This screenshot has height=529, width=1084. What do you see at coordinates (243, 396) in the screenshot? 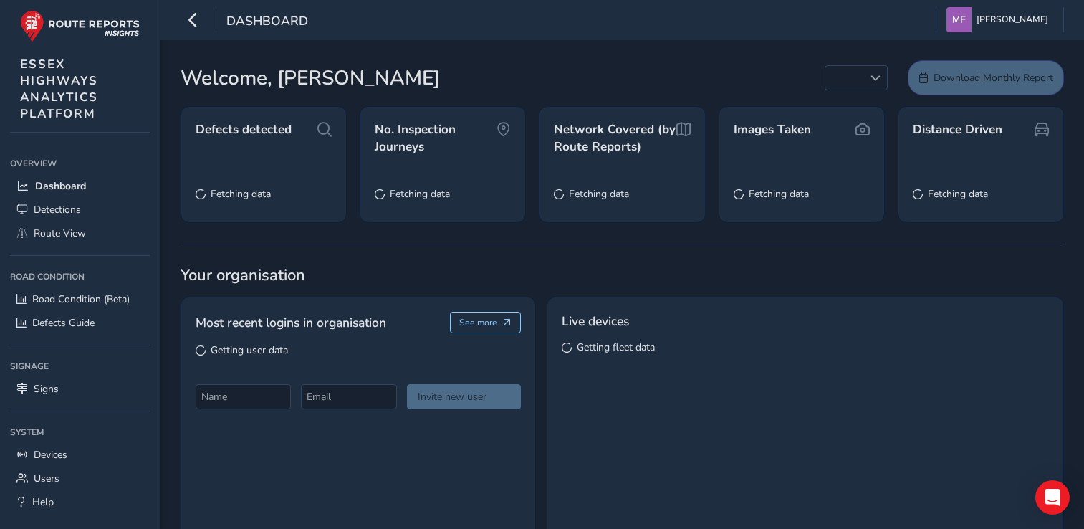
I see `input: Name` at bounding box center [243, 396].